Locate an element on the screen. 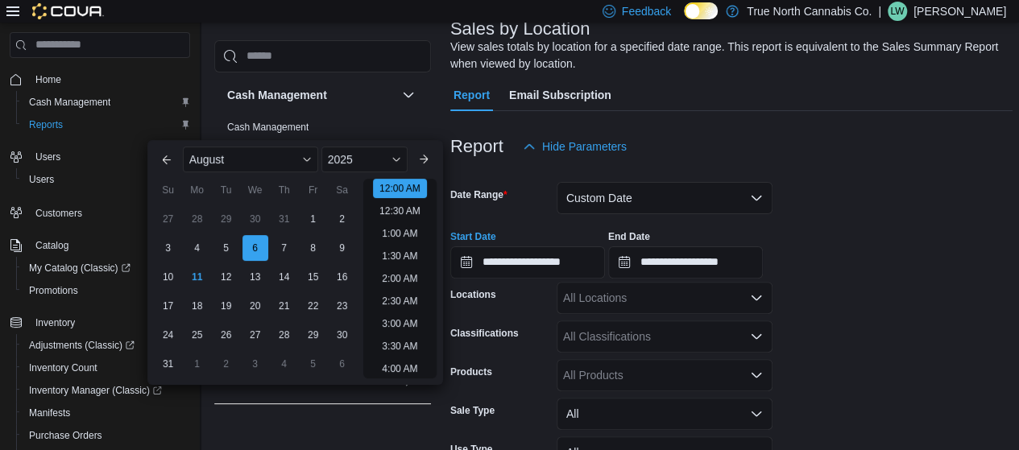 The width and height of the screenshot is (1019, 450). div: day-20 is located at coordinates (255, 306).